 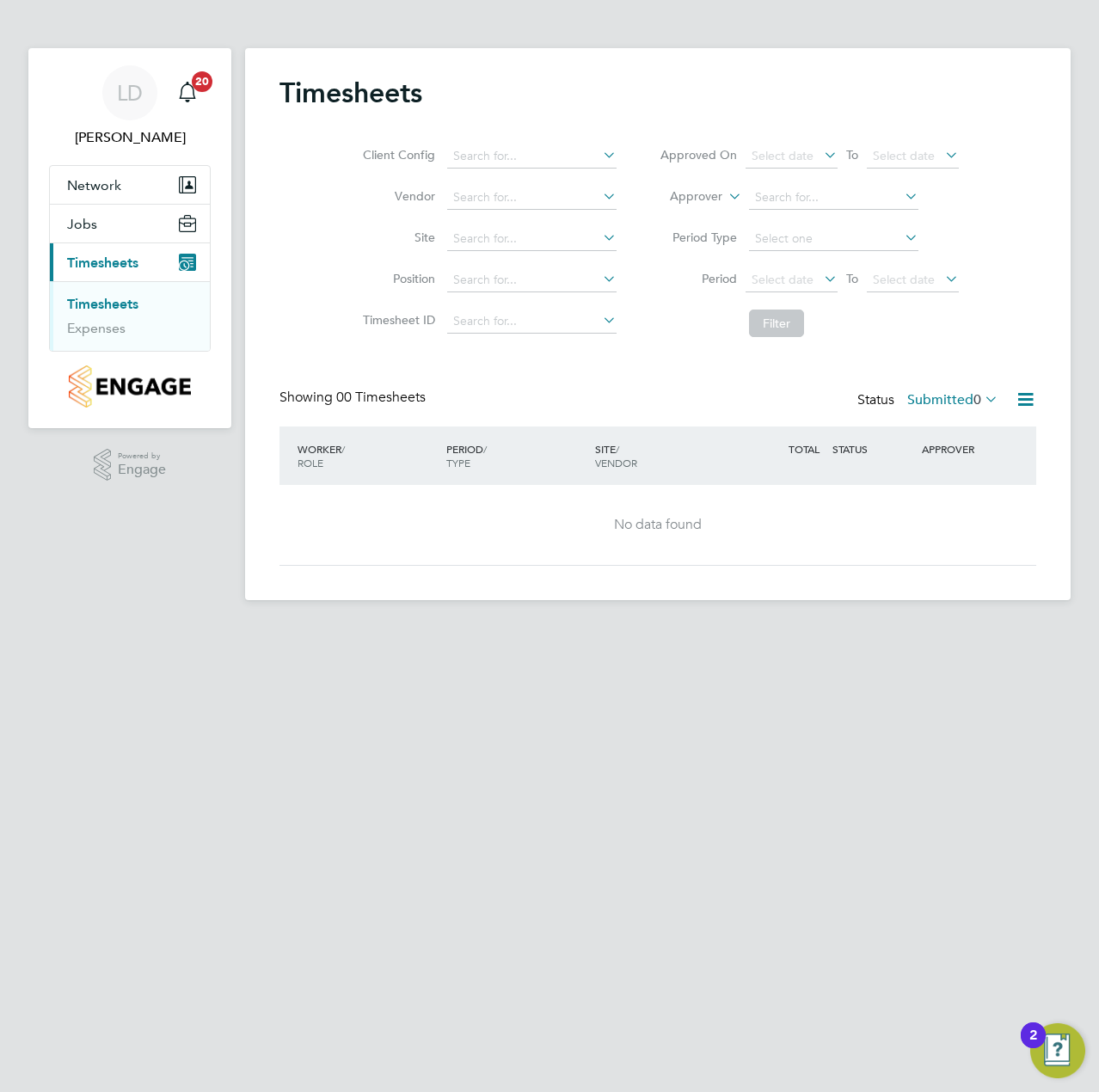 What do you see at coordinates (1033, 1046) in the screenshot?
I see `div: 2` at bounding box center [1033, 1046].